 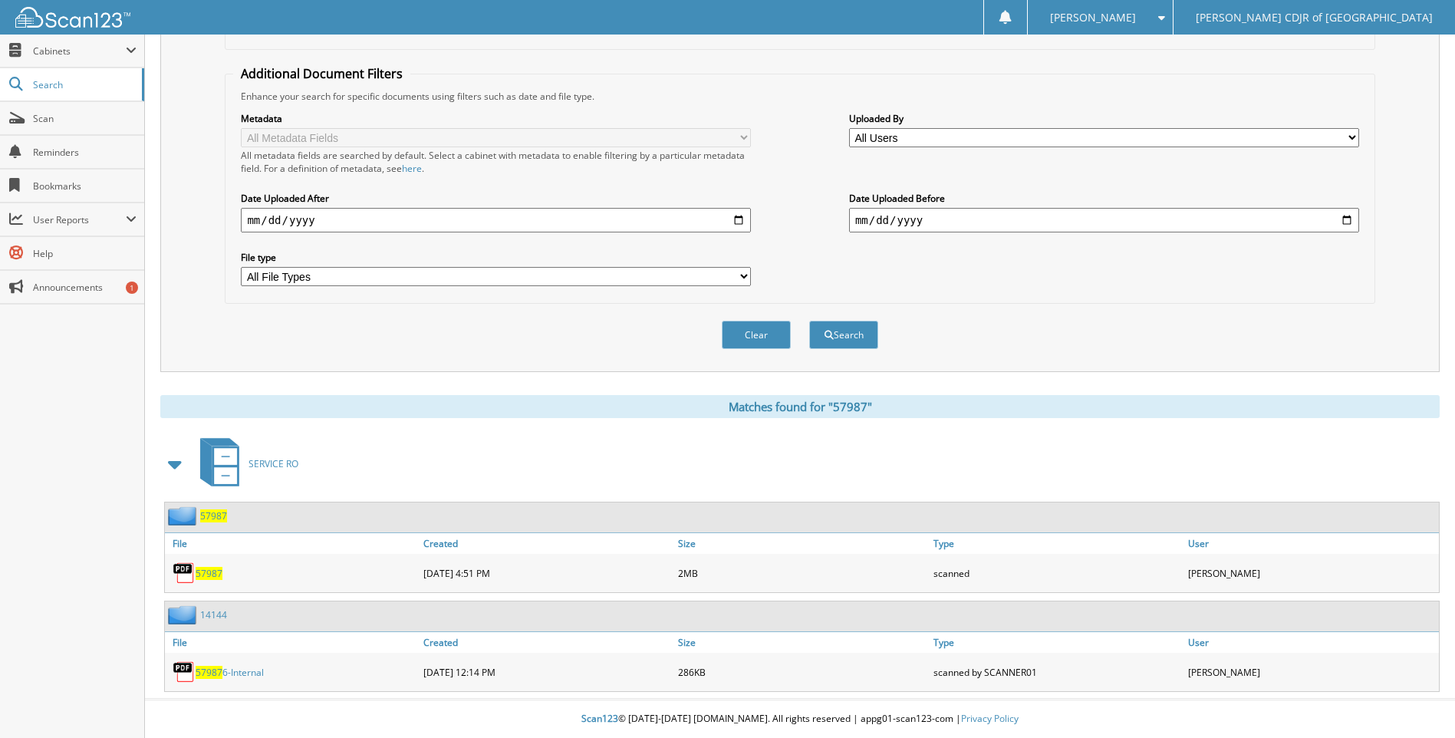 I want to click on div: Enhance your search for specific documents using filters such as date and file type., so click(x=799, y=96).